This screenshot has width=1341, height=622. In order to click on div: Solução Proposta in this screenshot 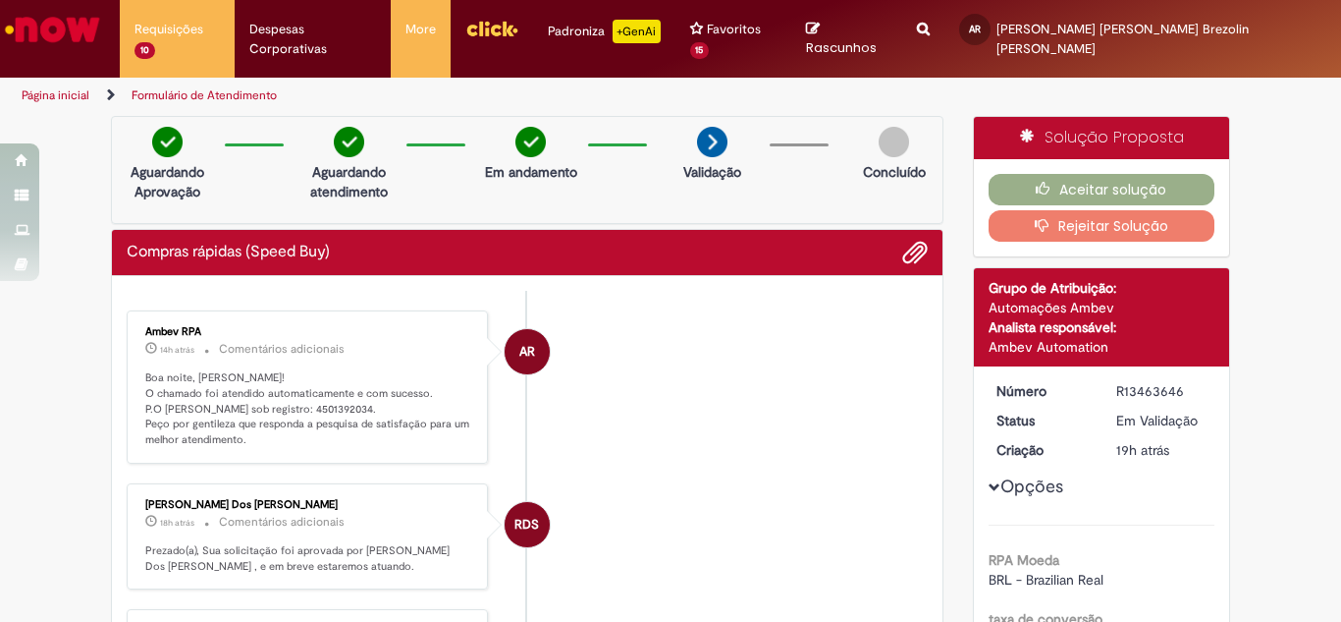, I will do `click(1102, 137)`.